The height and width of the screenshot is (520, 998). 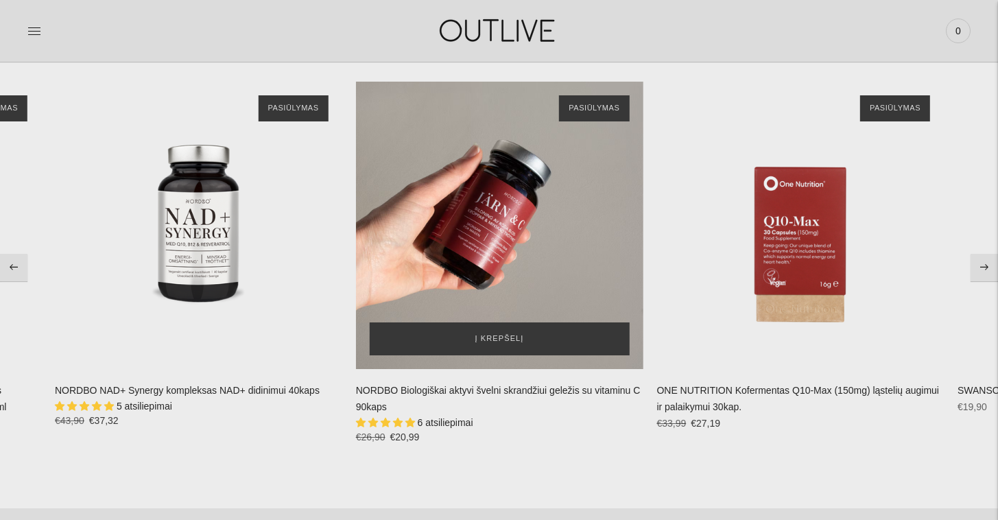 I want to click on span: 5 atsiliepimai, so click(x=144, y=406).